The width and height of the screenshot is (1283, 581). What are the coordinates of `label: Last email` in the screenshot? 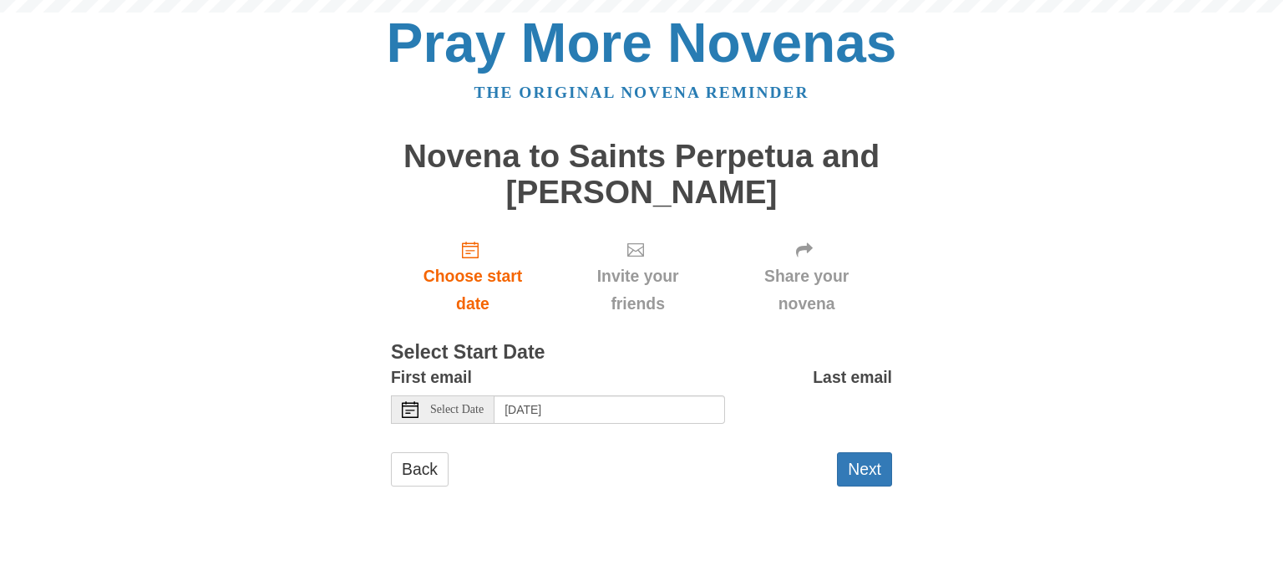 It's located at (852, 377).